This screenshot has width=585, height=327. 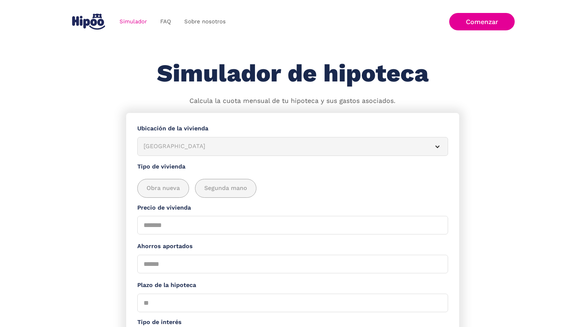 I want to click on h1: Simulador de hipoteca, so click(x=293, y=73).